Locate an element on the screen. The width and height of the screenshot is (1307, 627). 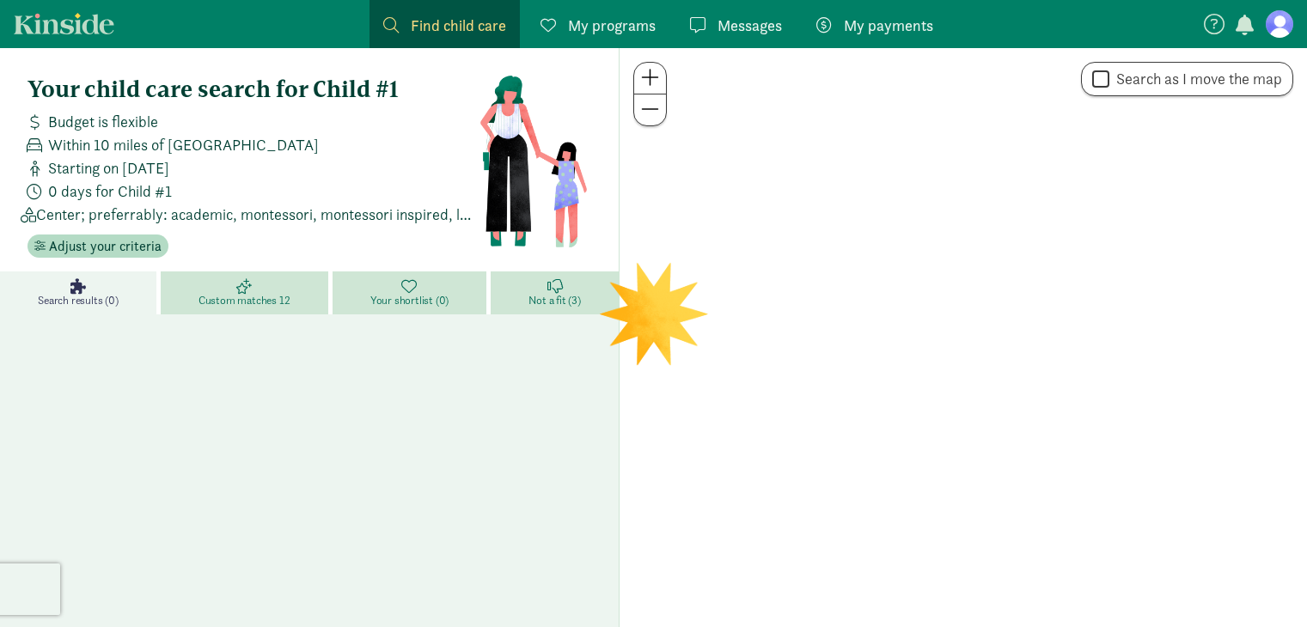
span: My payments is located at coordinates (888, 25).